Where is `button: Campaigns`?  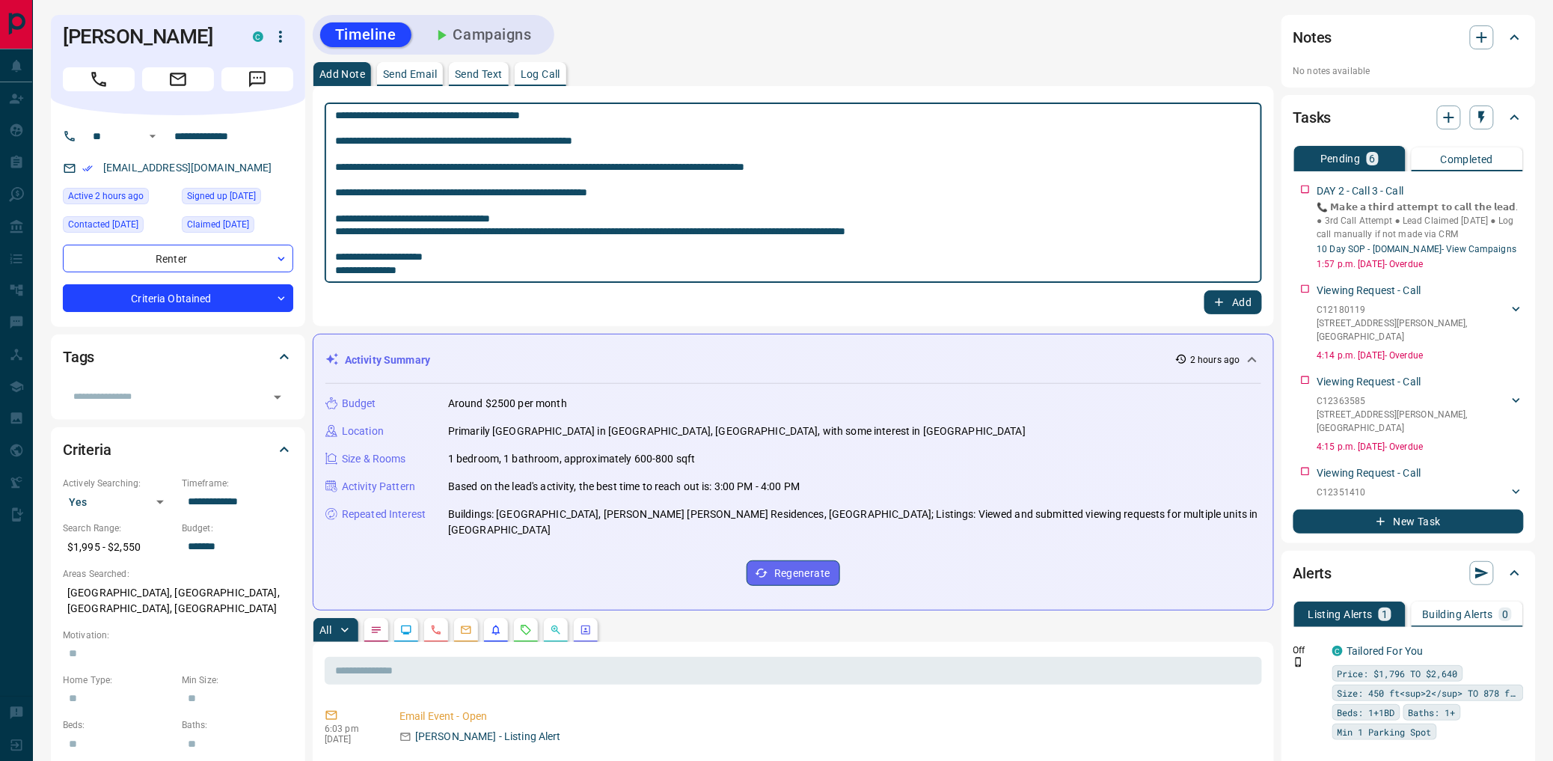
button: Campaigns is located at coordinates (482, 34).